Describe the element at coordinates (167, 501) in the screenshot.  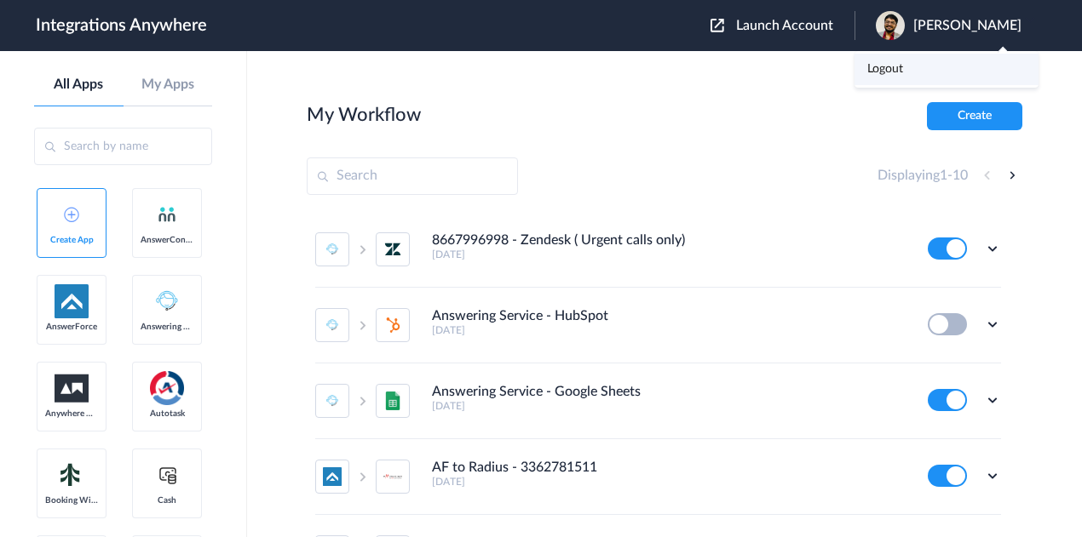
I see `span: Cash` at that location.